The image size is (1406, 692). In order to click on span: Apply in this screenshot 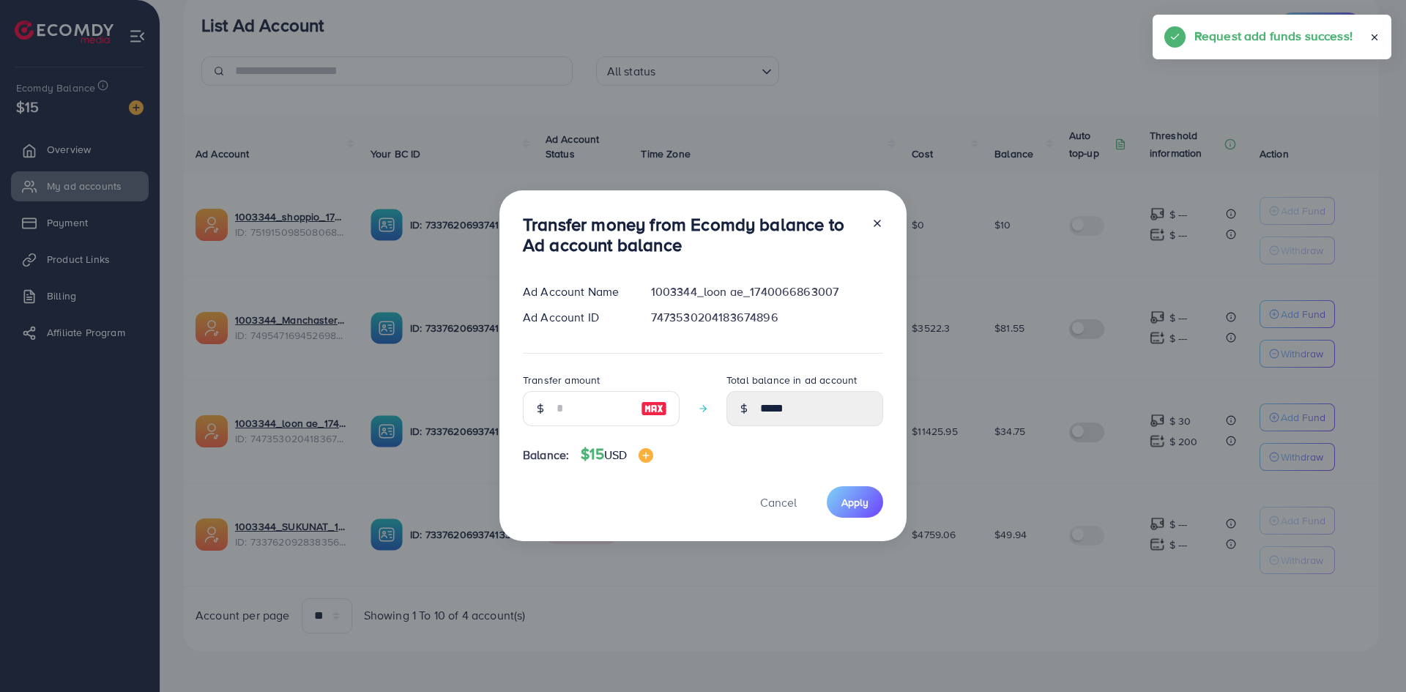, I will do `click(855, 502)`.